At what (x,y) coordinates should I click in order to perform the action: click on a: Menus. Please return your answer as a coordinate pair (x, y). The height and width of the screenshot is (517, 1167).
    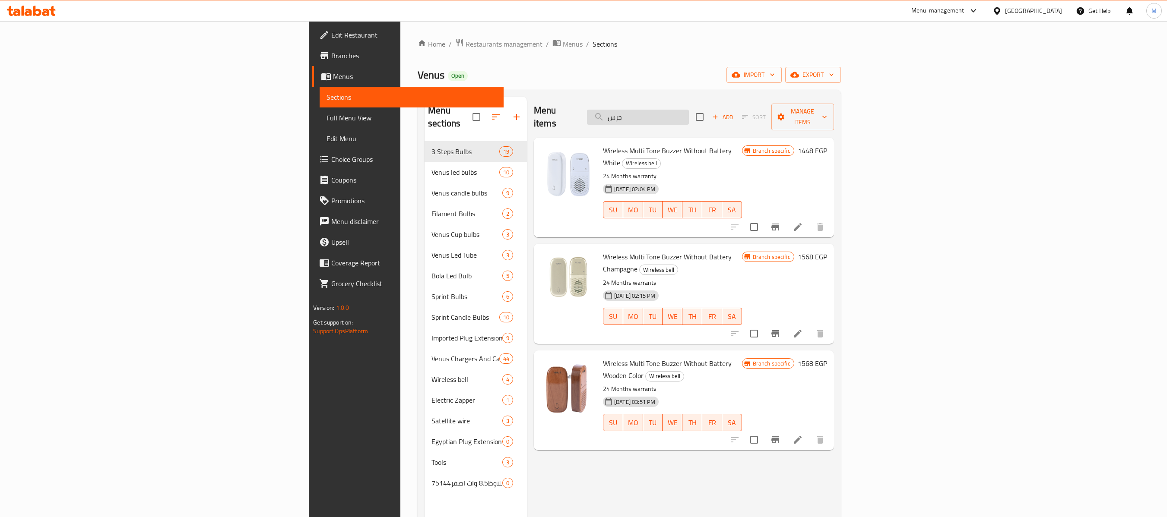
    Looking at the image, I should click on (567, 44).